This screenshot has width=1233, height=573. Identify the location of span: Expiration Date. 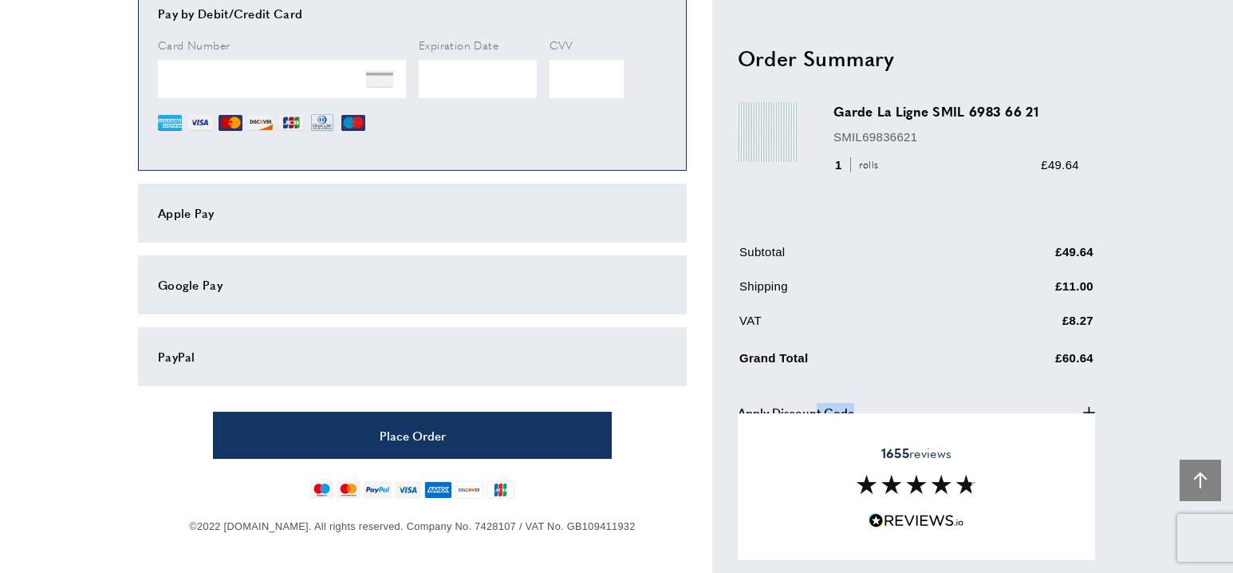
(459, 45).